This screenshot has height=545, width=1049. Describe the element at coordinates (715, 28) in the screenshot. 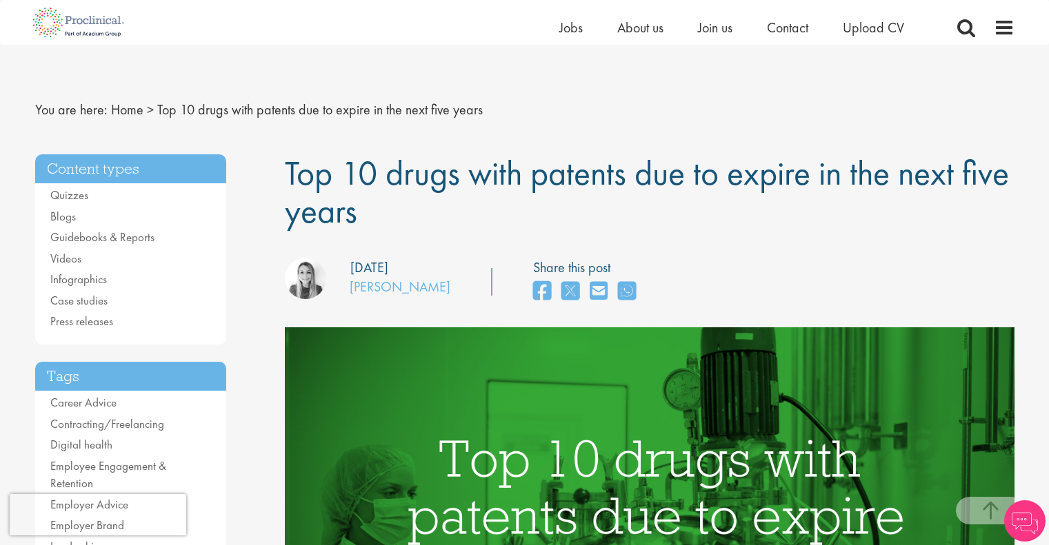

I see `span: Join us` at that location.